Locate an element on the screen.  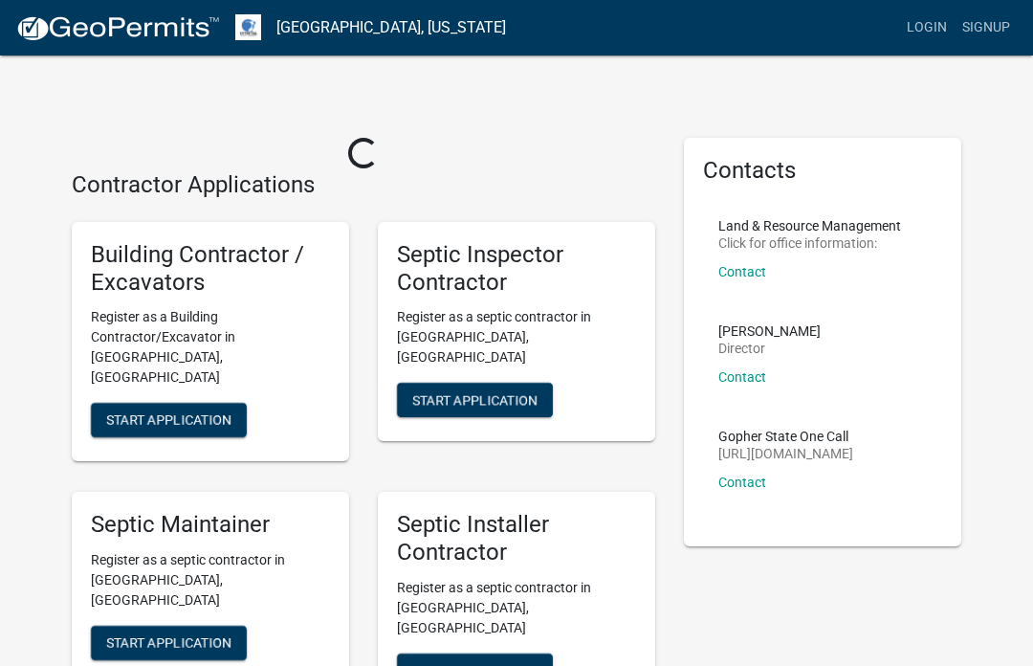
p: Click for office information: is located at coordinates (809, 243).